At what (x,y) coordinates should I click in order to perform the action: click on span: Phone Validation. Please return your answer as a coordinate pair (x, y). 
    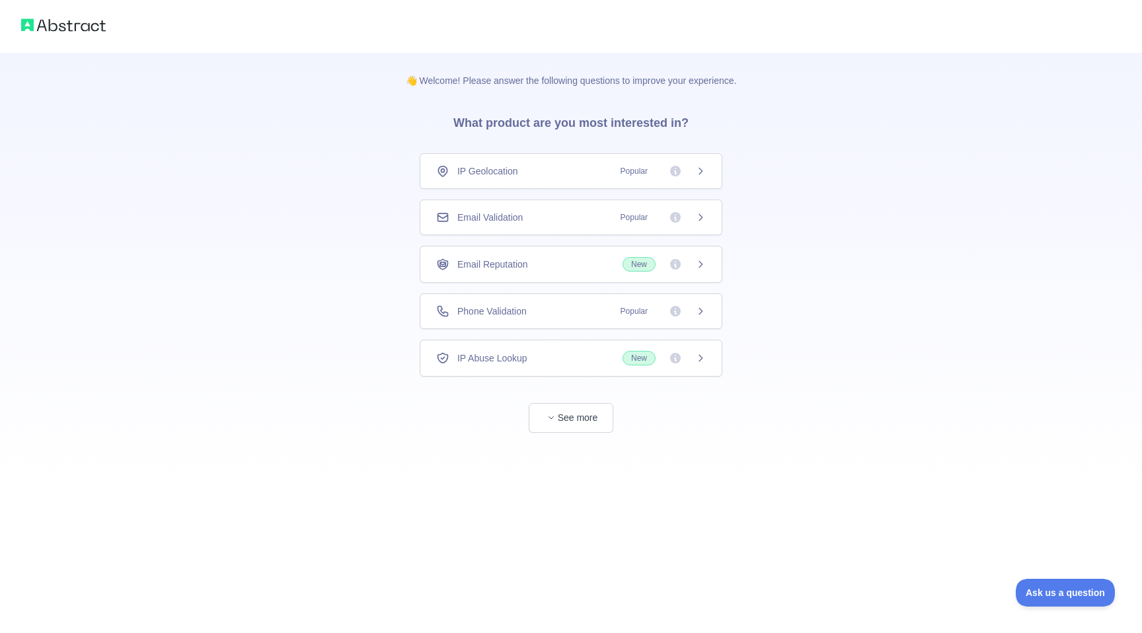
    Looking at the image, I should click on (492, 311).